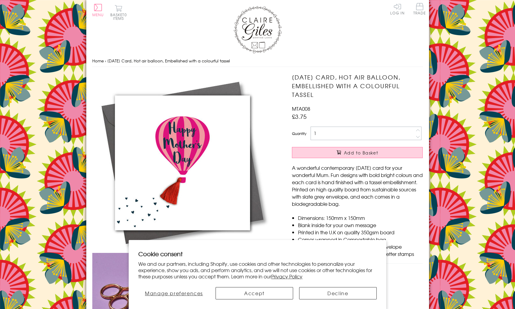 This screenshot has width=515, height=309. I want to click on span: 0 items, so click(120, 17).